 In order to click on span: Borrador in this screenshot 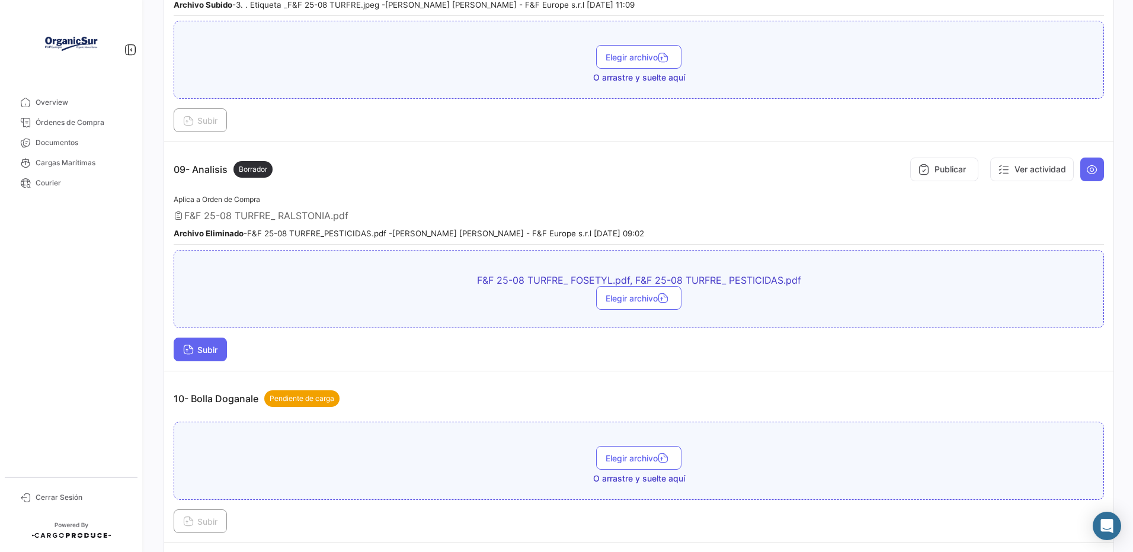, I will do `click(253, 169)`.